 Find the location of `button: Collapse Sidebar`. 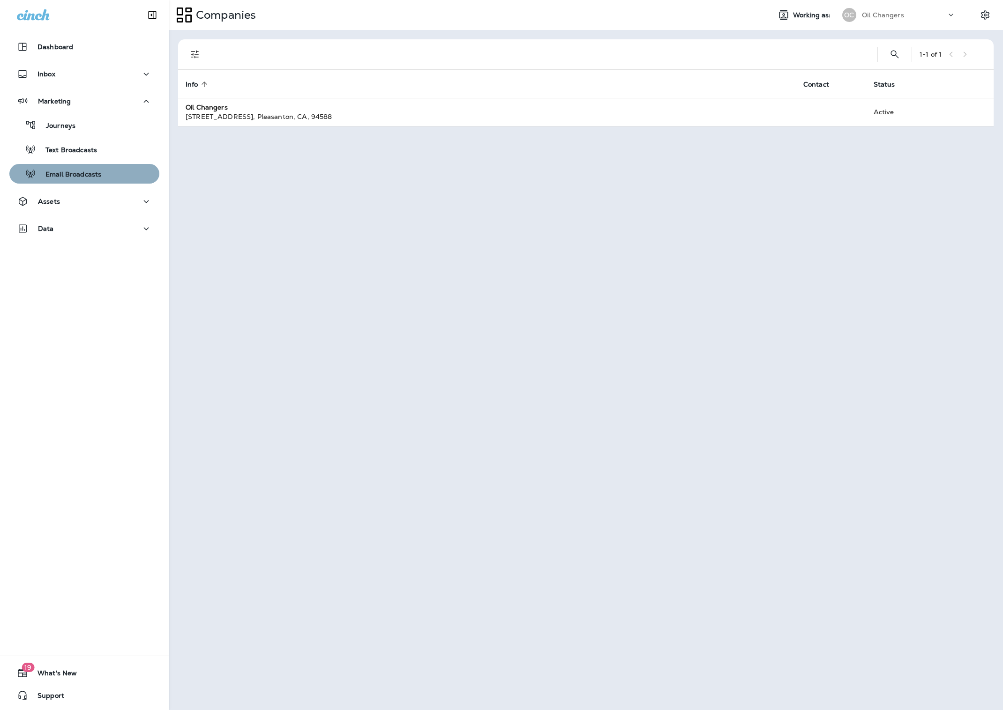

button: Collapse Sidebar is located at coordinates (152, 15).